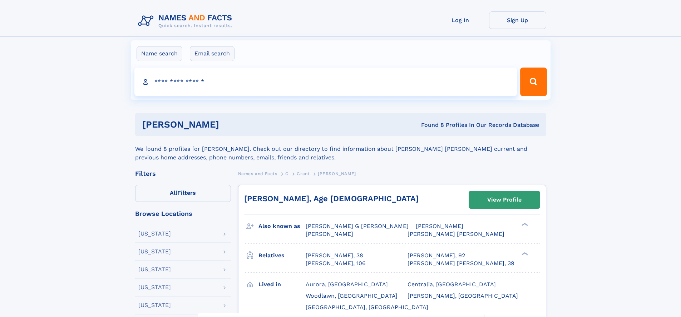 The image size is (681, 317). What do you see at coordinates (282, 256) in the screenshot?
I see `h3: Relatives` at bounding box center [282, 256].